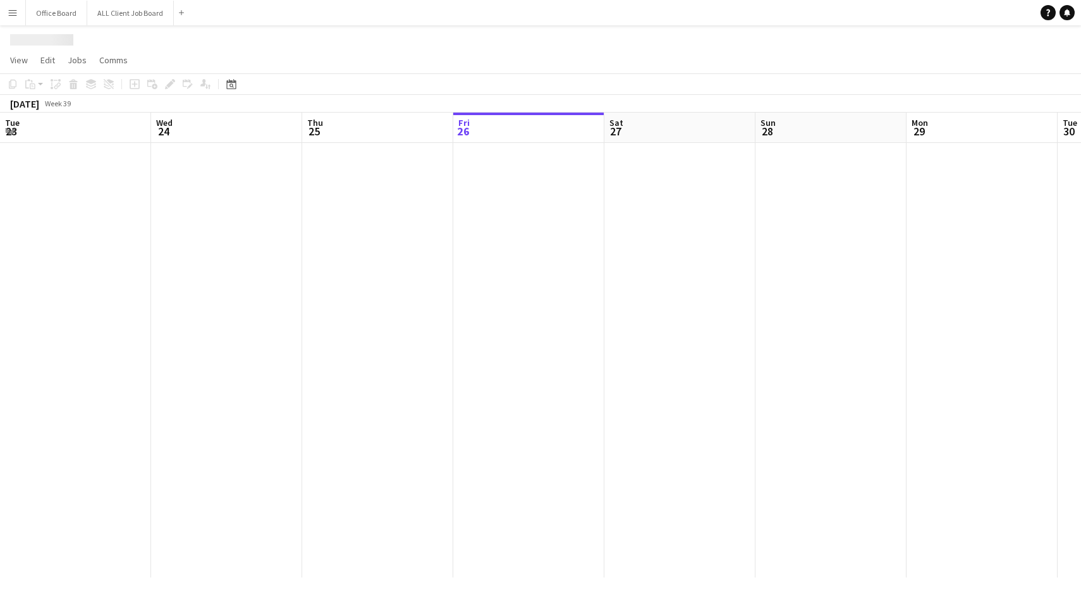 Image resolution: width=1081 pixels, height=599 pixels. I want to click on button: Office Board, so click(56, 13).